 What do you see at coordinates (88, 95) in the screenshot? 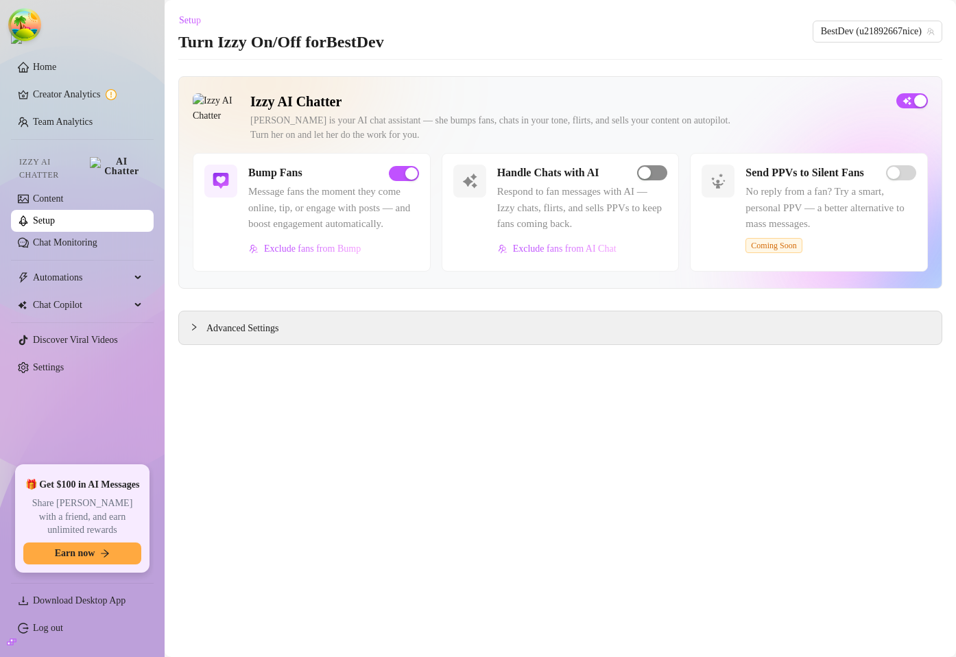
I see `a: Creator Analytics exclamation-circle` at bounding box center [88, 95].